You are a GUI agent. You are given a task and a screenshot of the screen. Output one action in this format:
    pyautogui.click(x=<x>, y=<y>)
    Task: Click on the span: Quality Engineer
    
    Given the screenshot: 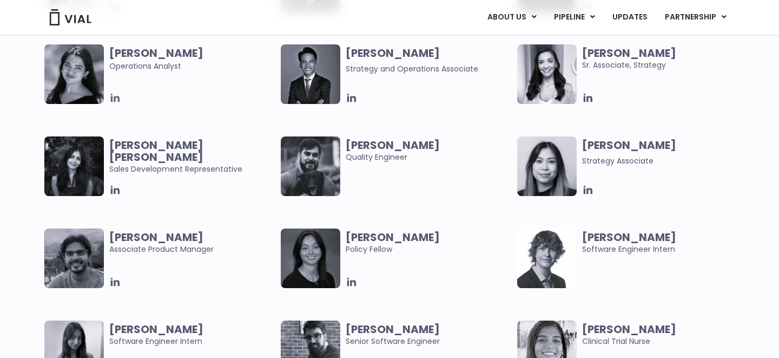 What is the action you would take?
    pyautogui.click(x=428, y=151)
    